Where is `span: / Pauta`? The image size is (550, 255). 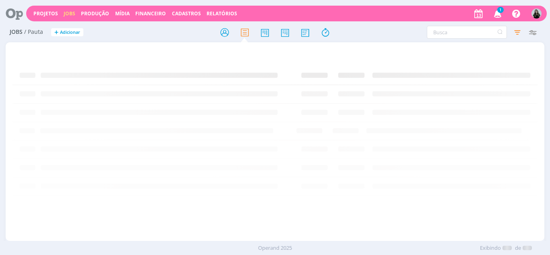 span: / Pauta is located at coordinates (33, 32).